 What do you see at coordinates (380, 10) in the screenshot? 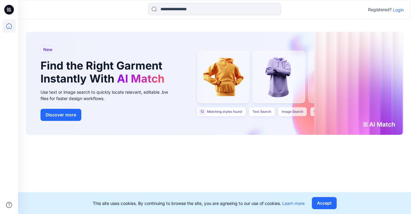
I see `p: Registered?` at bounding box center [380, 10].